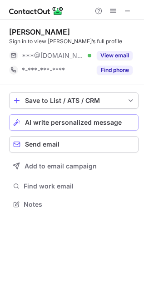  I want to click on button: Add to email campaign, so click(74, 166).